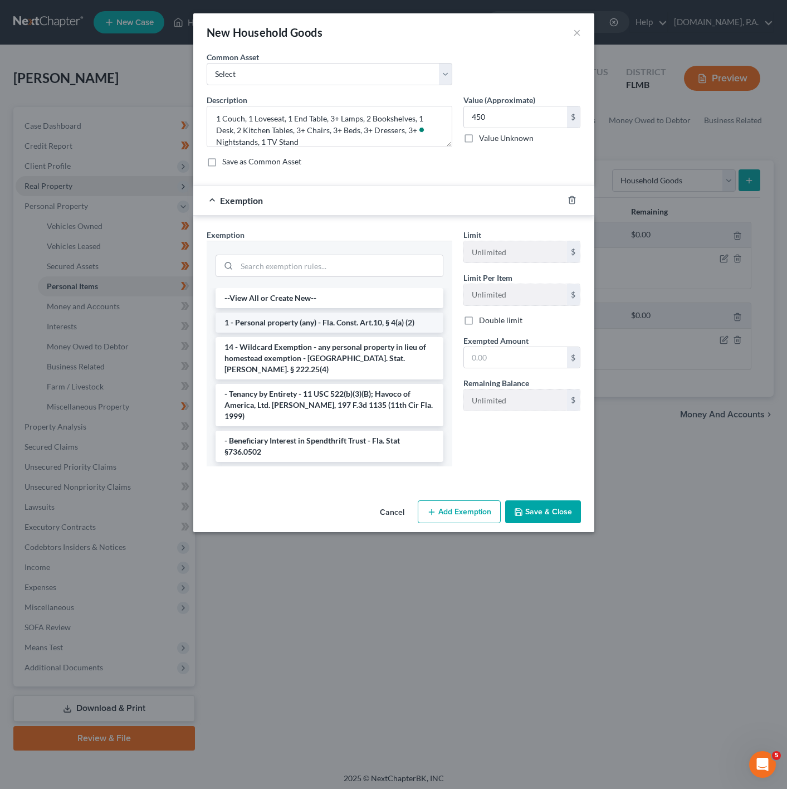  What do you see at coordinates (329, 126) in the screenshot?
I see `textarea: To enrich screen reader interactions, please activate Accessibility in Grammarly extension settings` at bounding box center [329, 126].